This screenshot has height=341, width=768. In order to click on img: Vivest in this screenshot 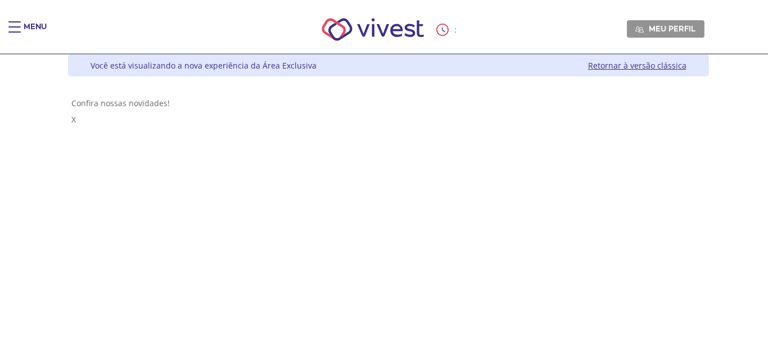, I will do `click(373, 29)`.